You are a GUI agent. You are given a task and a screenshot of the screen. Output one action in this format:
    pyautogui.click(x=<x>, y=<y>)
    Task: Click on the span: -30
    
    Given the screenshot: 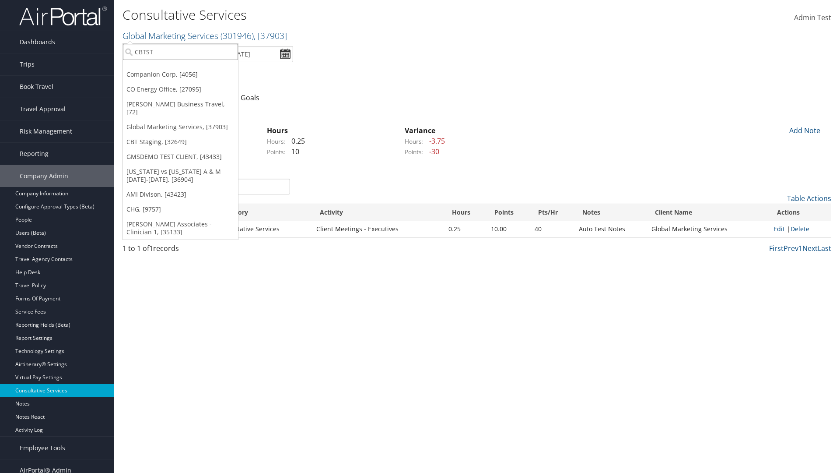 What is the action you would take?
    pyautogui.click(x=432, y=151)
    